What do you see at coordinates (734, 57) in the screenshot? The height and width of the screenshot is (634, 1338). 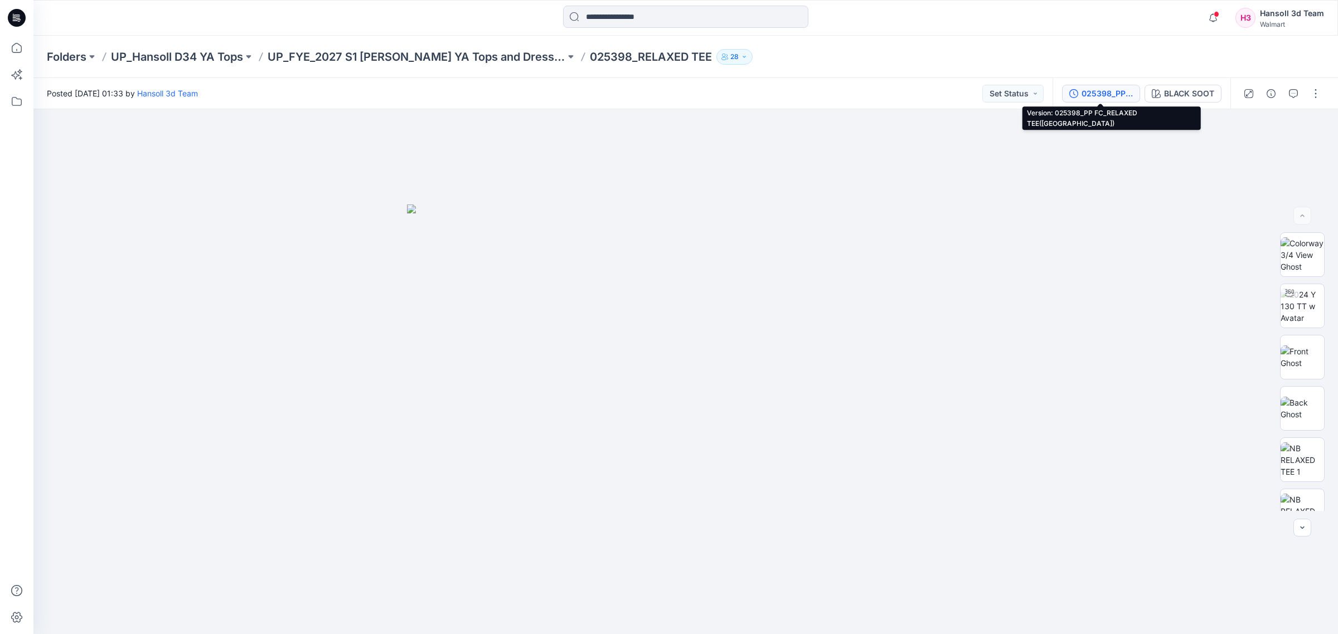 I see `button: 28` at bounding box center [734, 57].